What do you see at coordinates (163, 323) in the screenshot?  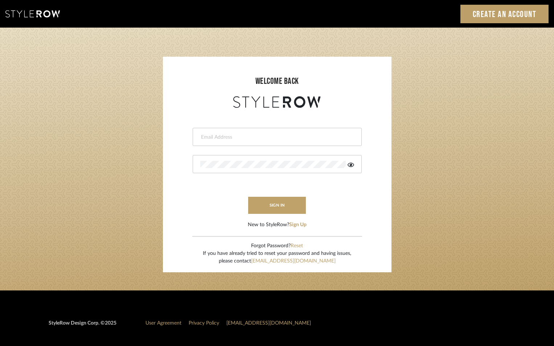 I see `a: User Agreement` at bounding box center [163, 323].